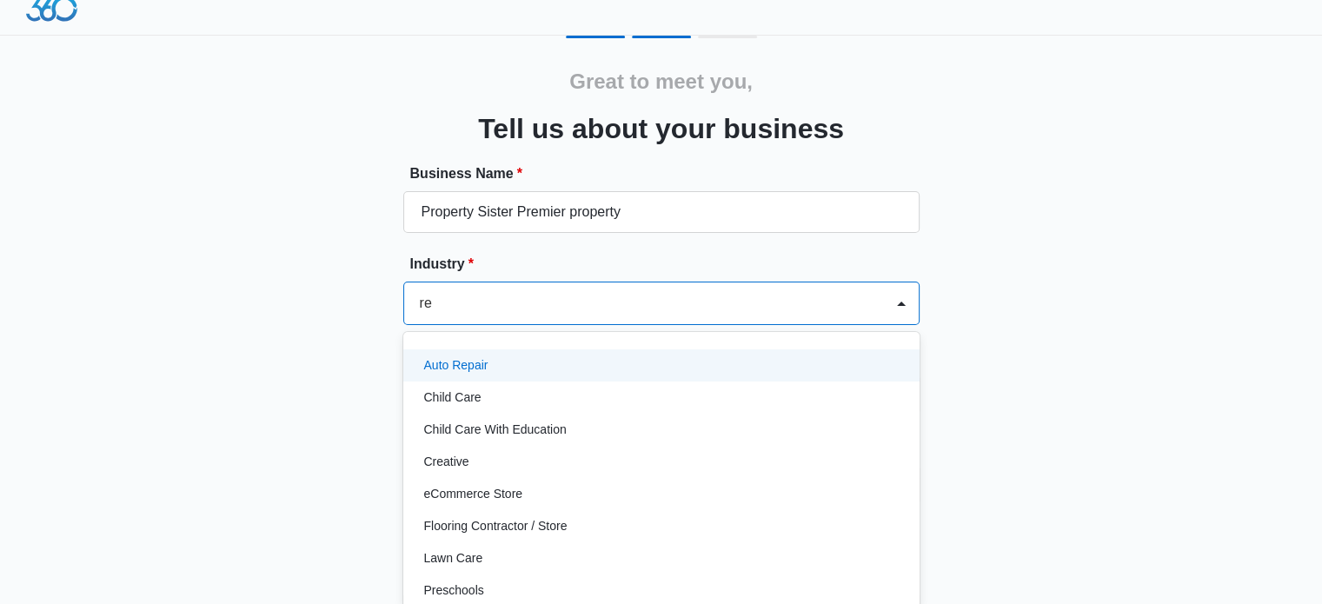  I want to click on p: Preschools, so click(454, 590).